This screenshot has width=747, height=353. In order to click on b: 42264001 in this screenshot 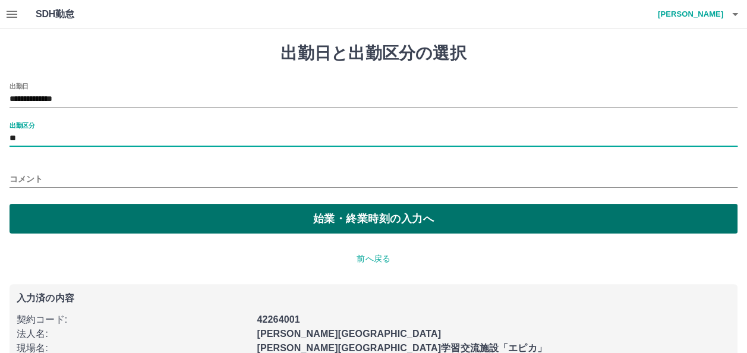, I will do `click(278, 319)`.